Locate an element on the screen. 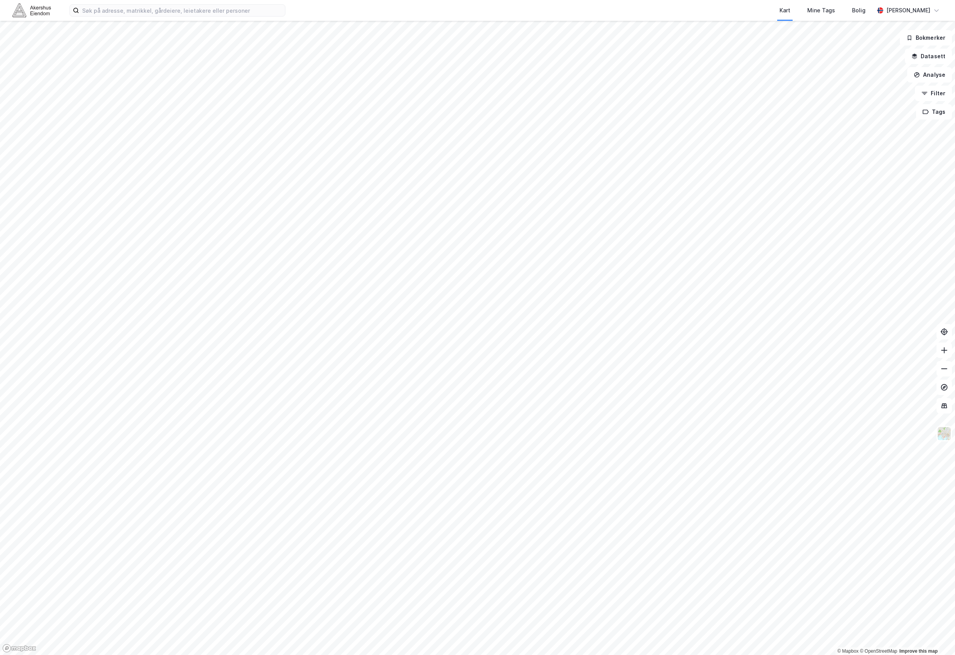 The height and width of the screenshot is (655, 955). div: Kart is located at coordinates (785, 10).